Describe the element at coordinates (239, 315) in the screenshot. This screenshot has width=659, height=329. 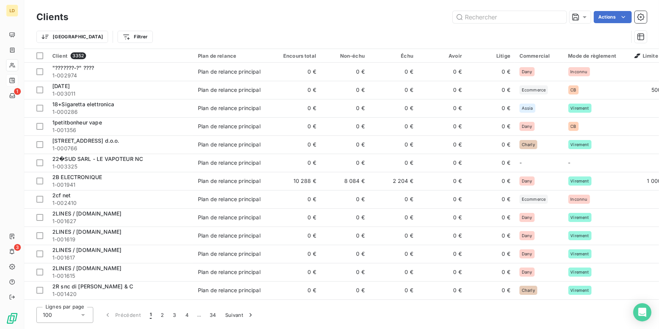
I see `button: Suivant` at that location.